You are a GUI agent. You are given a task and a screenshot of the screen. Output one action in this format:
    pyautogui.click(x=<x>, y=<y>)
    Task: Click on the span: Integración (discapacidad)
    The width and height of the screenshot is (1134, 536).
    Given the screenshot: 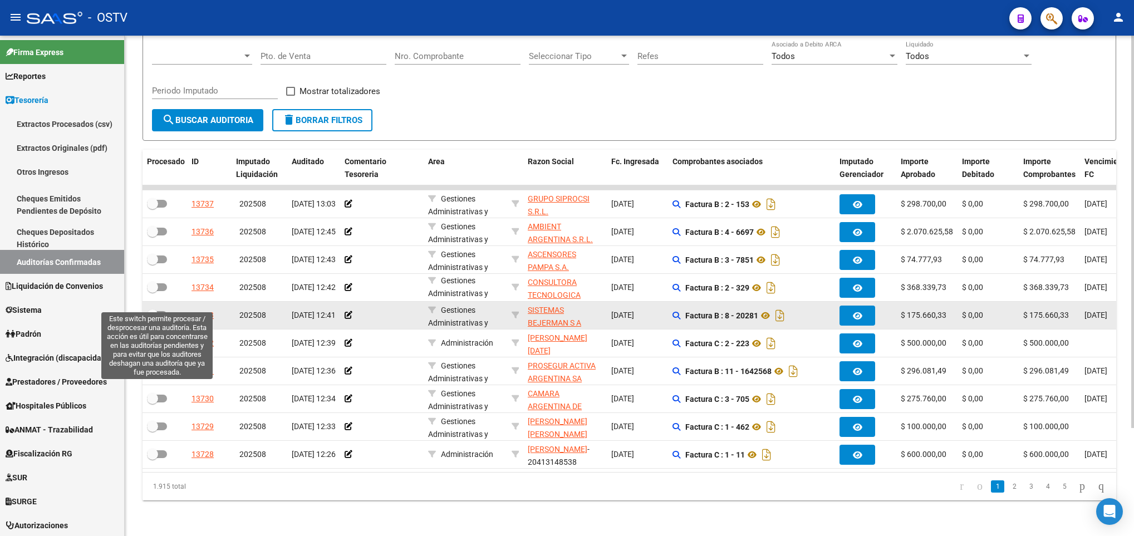 What is the action you would take?
    pyautogui.click(x=57, y=358)
    